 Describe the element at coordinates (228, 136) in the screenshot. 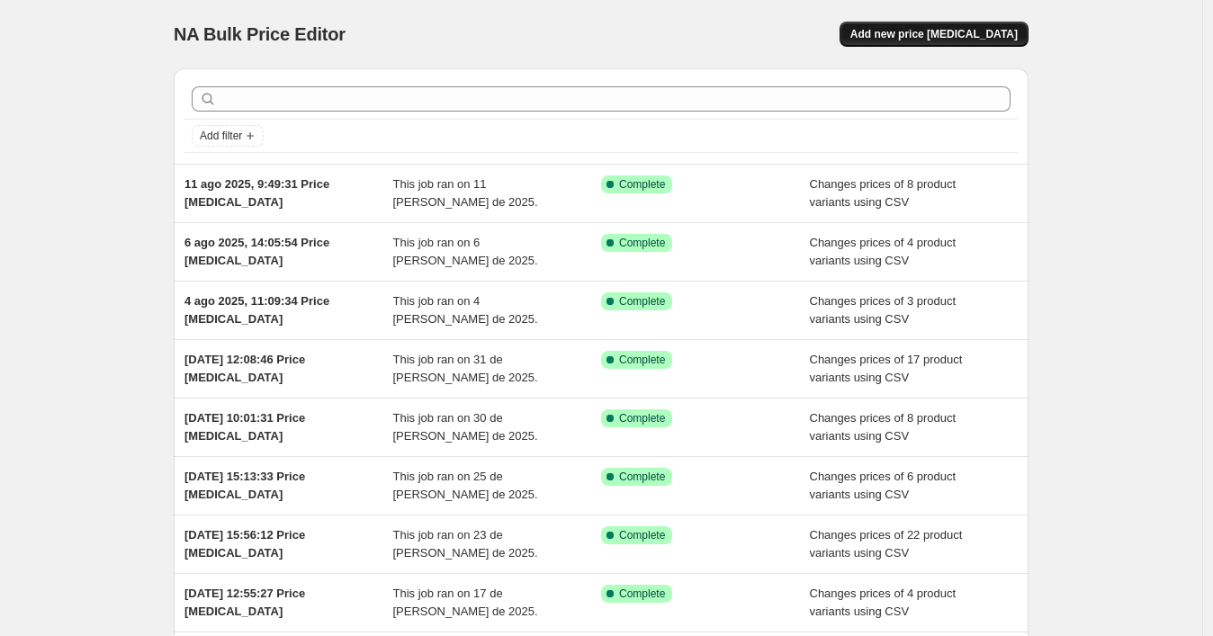

I see `button: Add filter` at that location.